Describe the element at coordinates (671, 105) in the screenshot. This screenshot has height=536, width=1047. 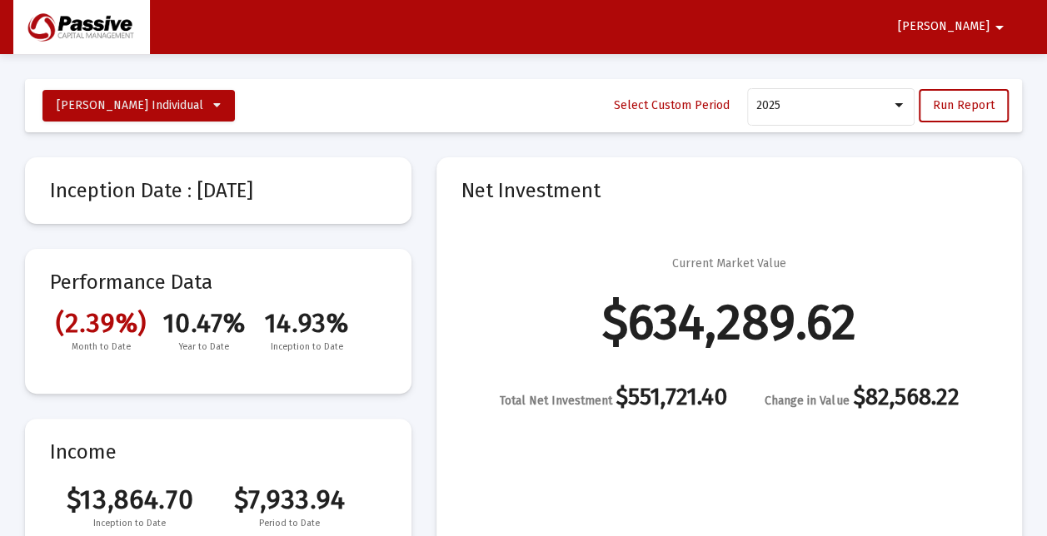
I see `span: Select Custom Period` at that location.